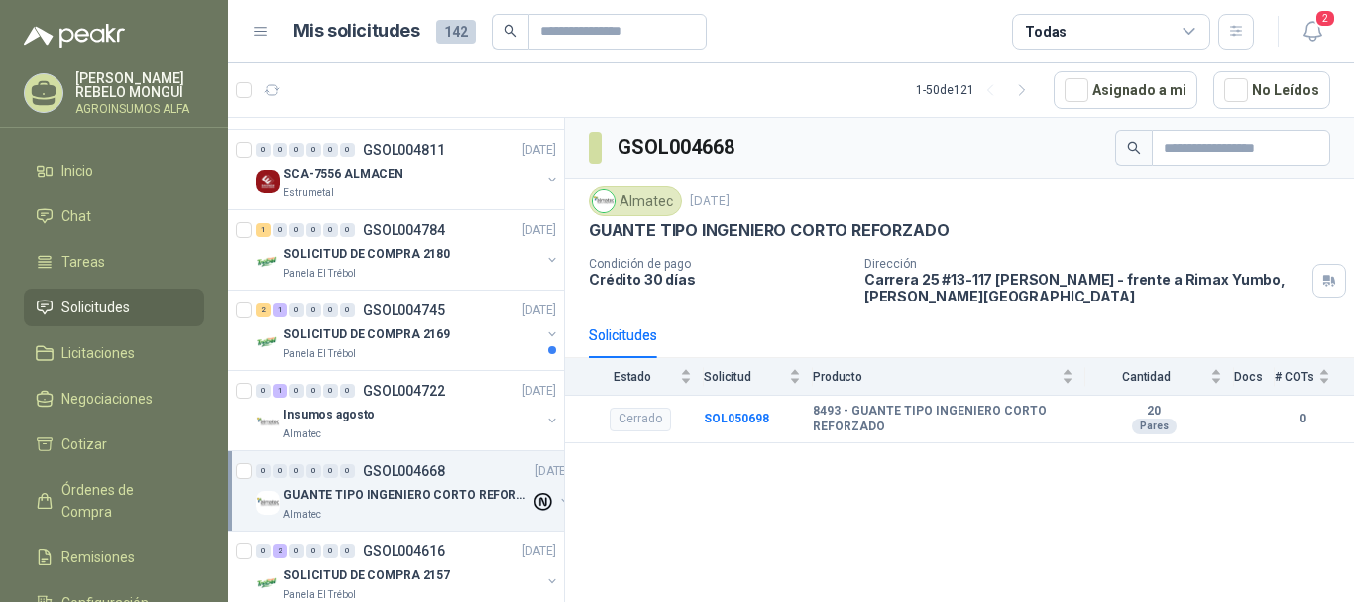  Describe the element at coordinates (114, 307) in the screenshot. I see `a: Solicitudes` at that location.